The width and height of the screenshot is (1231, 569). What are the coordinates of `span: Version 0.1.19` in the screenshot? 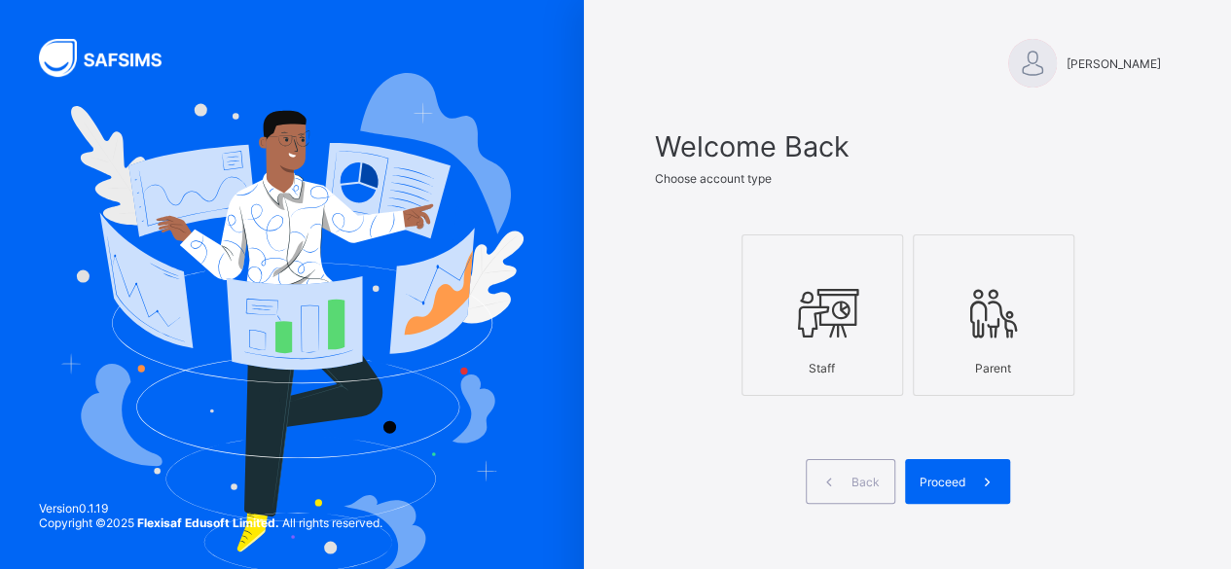 It's located at (210, 508).